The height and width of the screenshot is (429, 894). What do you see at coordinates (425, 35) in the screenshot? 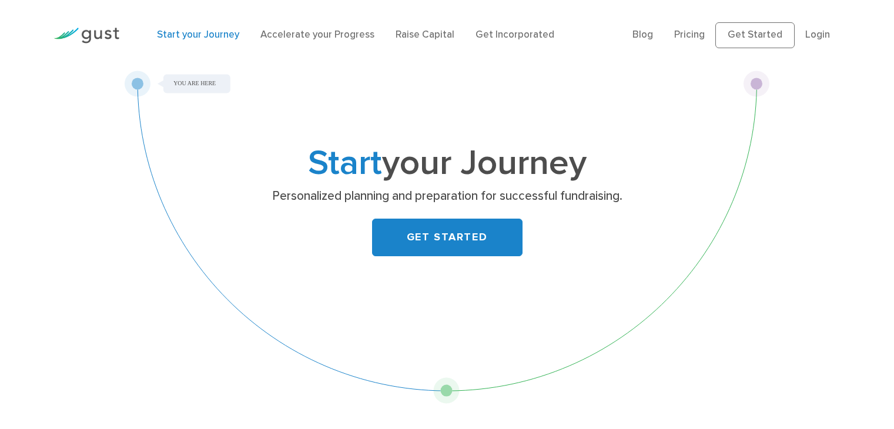
I see `a: Raise Capital` at bounding box center [425, 35].